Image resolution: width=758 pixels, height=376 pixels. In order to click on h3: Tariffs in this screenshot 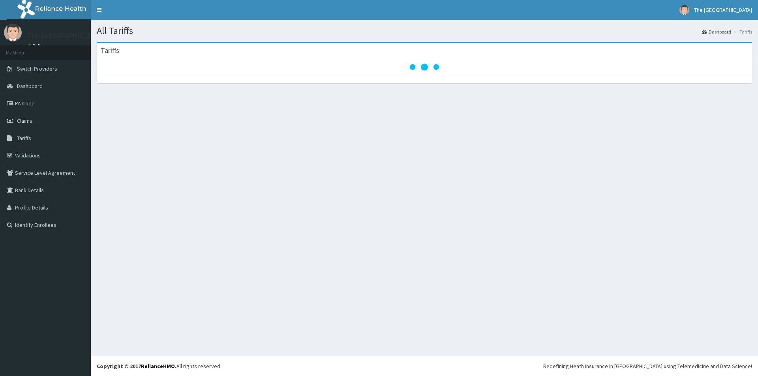, I will do `click(110, 51)`.